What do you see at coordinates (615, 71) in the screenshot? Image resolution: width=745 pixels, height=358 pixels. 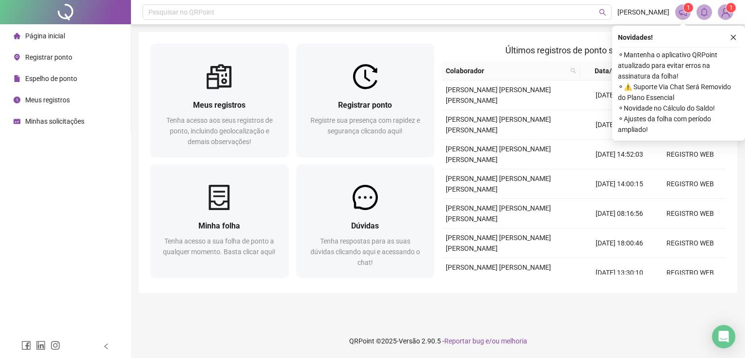 I see `th: Data/Hora` at bounding box center [615, 71].